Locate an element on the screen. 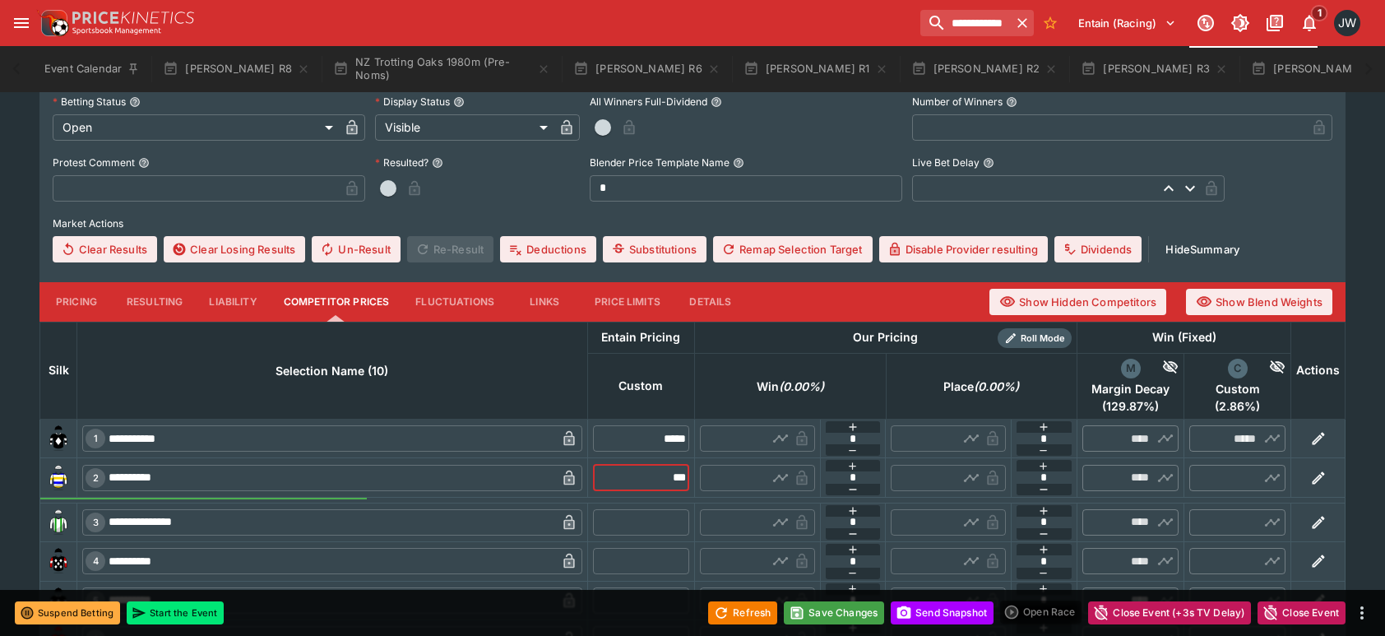 The width and height of the screenshot is (1385, 636). span: 2 is located at coordinates (95, 478).